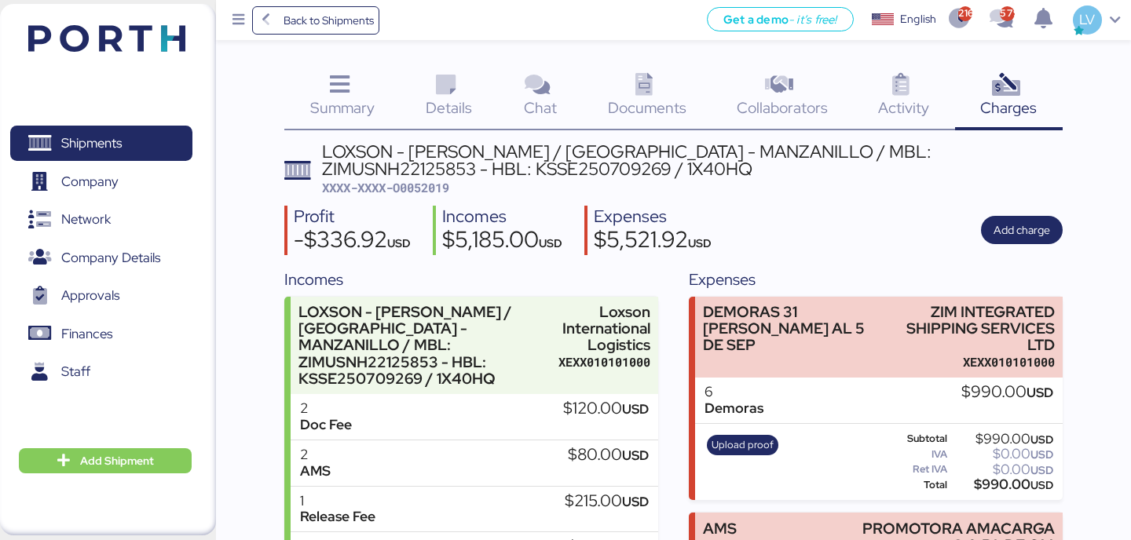 Image resolution: width=1131 pixels, height=540 pixels. Describe the element at coordinates (915, 470) in the screenshot. I see `div: Ret IVA` at that location.